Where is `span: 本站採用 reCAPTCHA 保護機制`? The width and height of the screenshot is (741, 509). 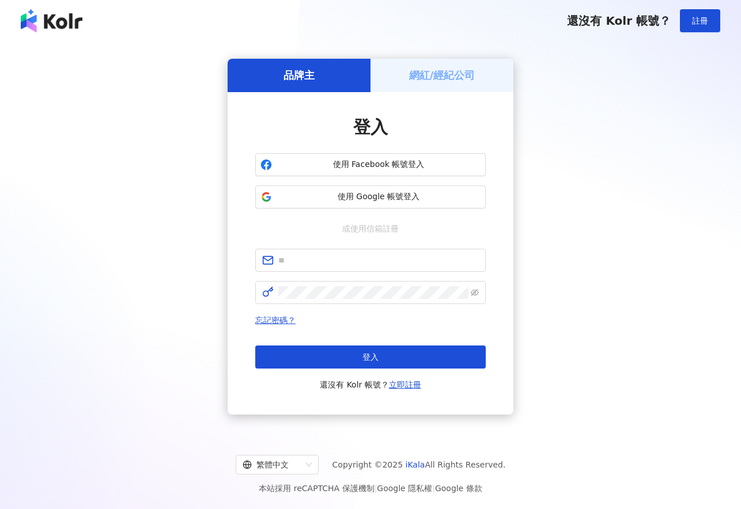
span: 本站採用 reCAPTCHA 保護機制 is located at coordinates (370, 488).